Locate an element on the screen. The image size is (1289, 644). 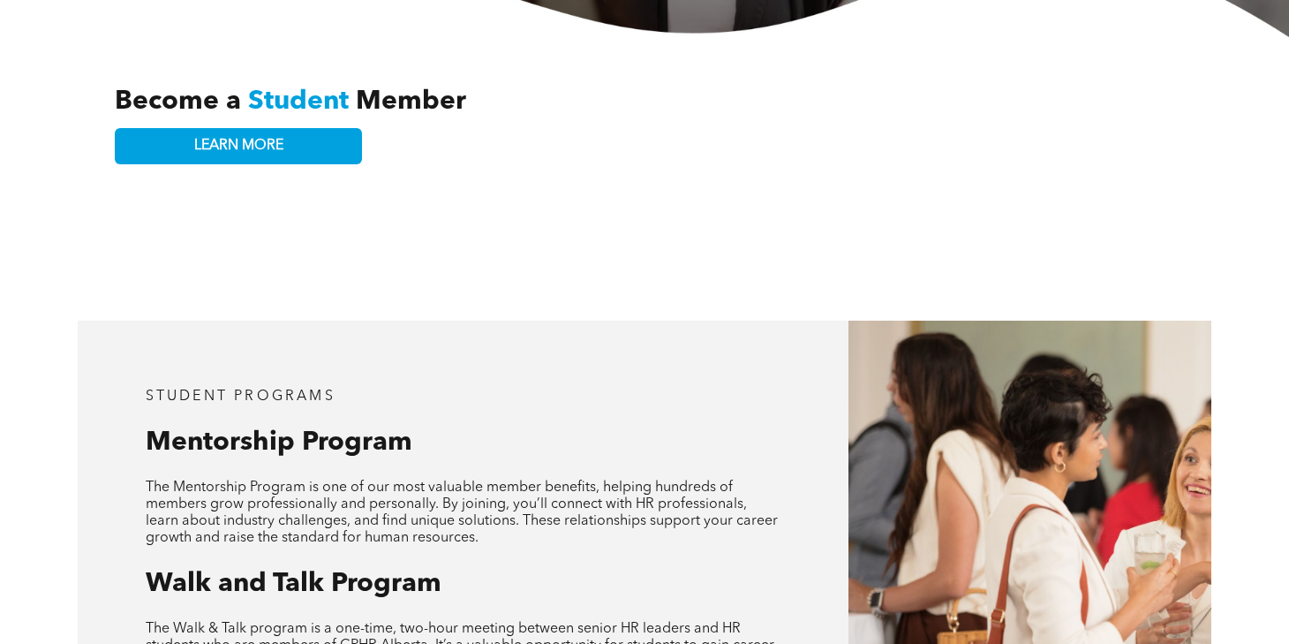
span: Student is located at coordinates (298, 102).